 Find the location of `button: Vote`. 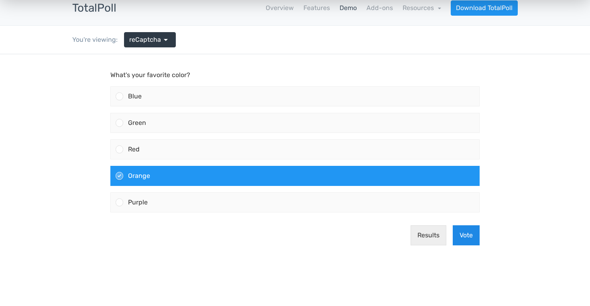

button: Vote is located at coordinates (466, 181).